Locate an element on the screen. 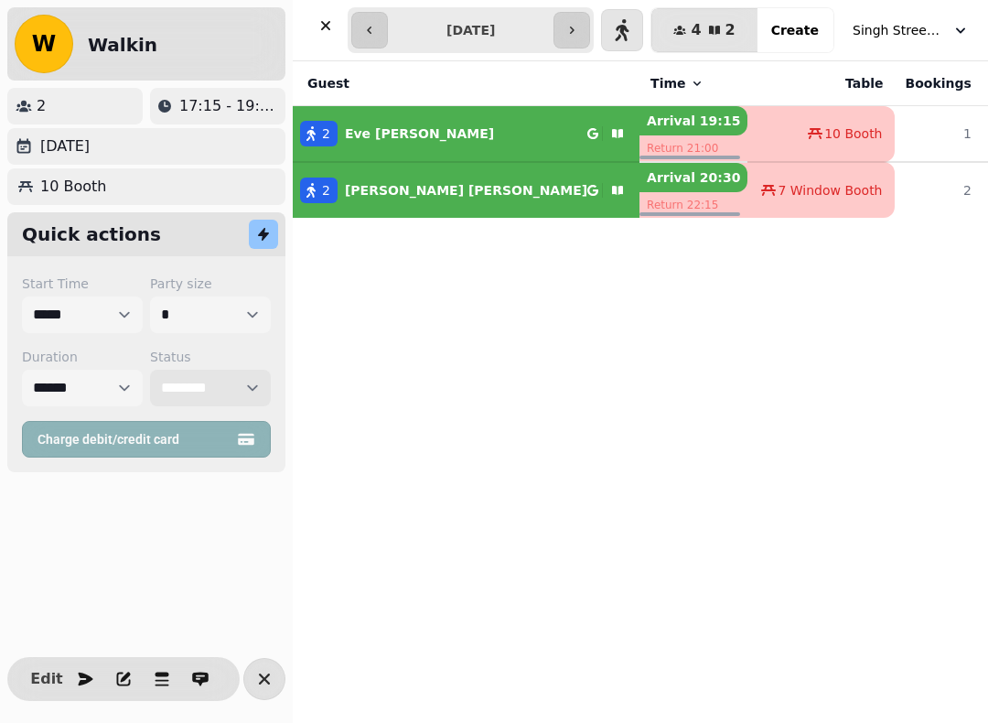 The height and width of the screenshot is (723, 988). span: Time is located at coordinates (668, 83).